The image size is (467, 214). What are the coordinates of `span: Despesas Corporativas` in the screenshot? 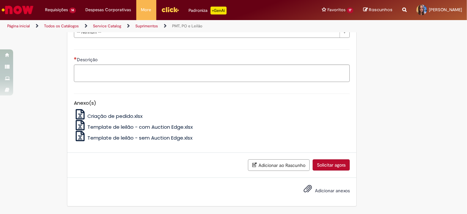 It's located at (108, 10).